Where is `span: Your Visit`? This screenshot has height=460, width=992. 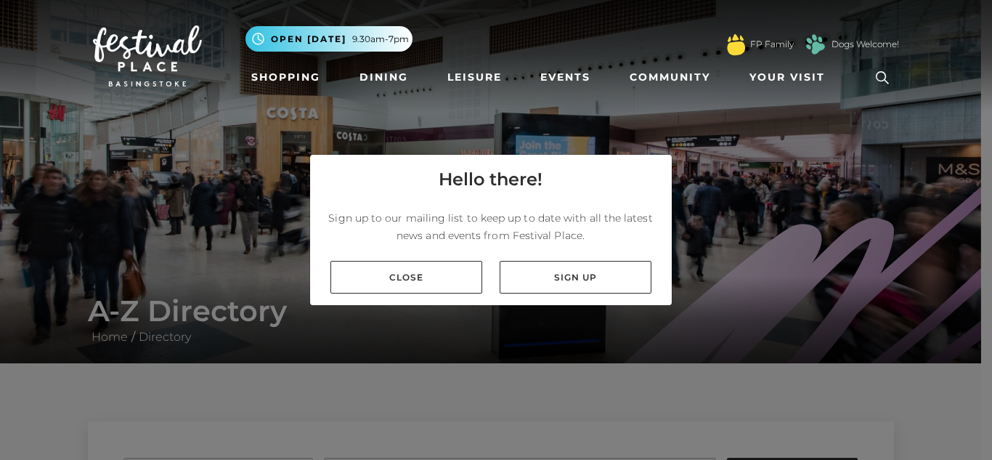 span: Your Visit is located at coordinates (787, 77).